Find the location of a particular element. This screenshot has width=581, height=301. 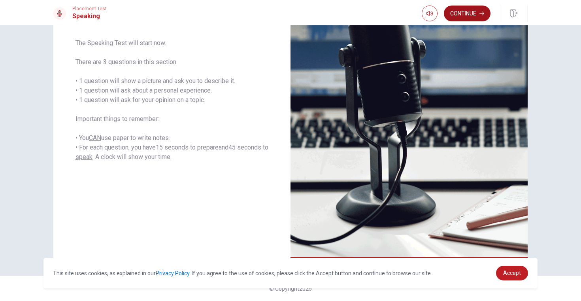

div: cookieconsent is located at coordinates (291, 273).